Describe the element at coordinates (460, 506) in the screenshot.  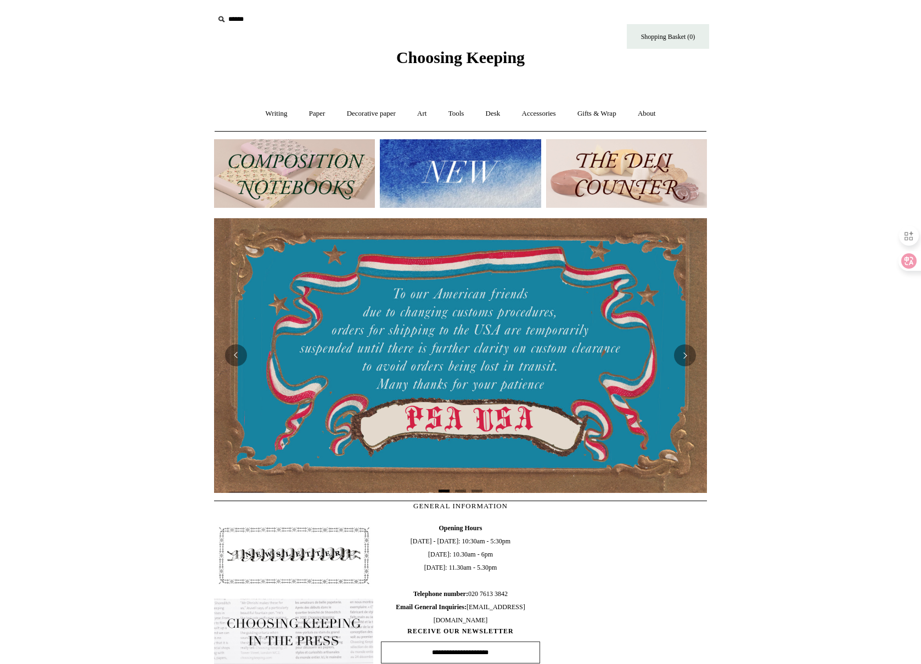
I see `span: GENERAL INFORMATION` at that location.